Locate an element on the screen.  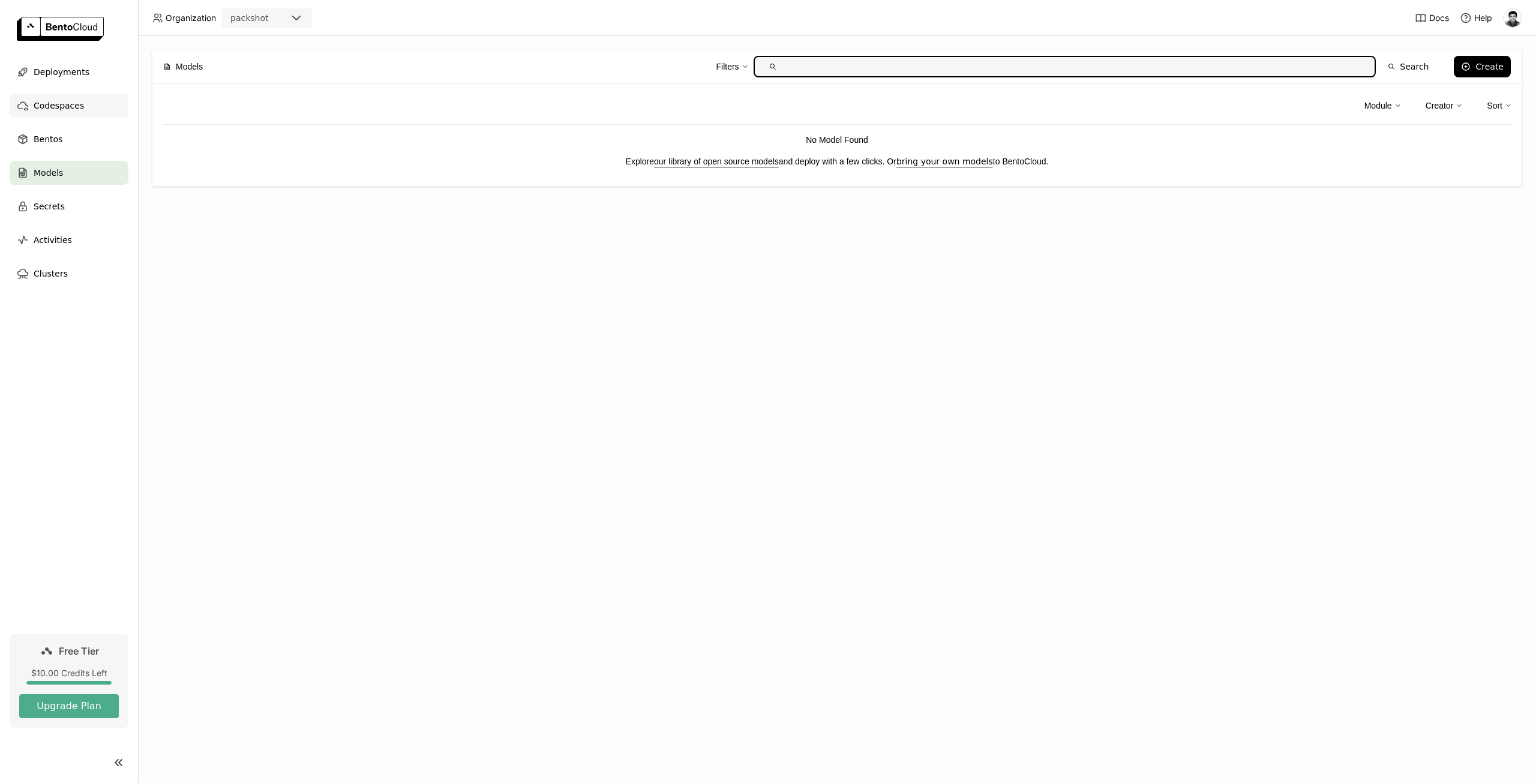
div: Create is located at coordinates (1489, 67).